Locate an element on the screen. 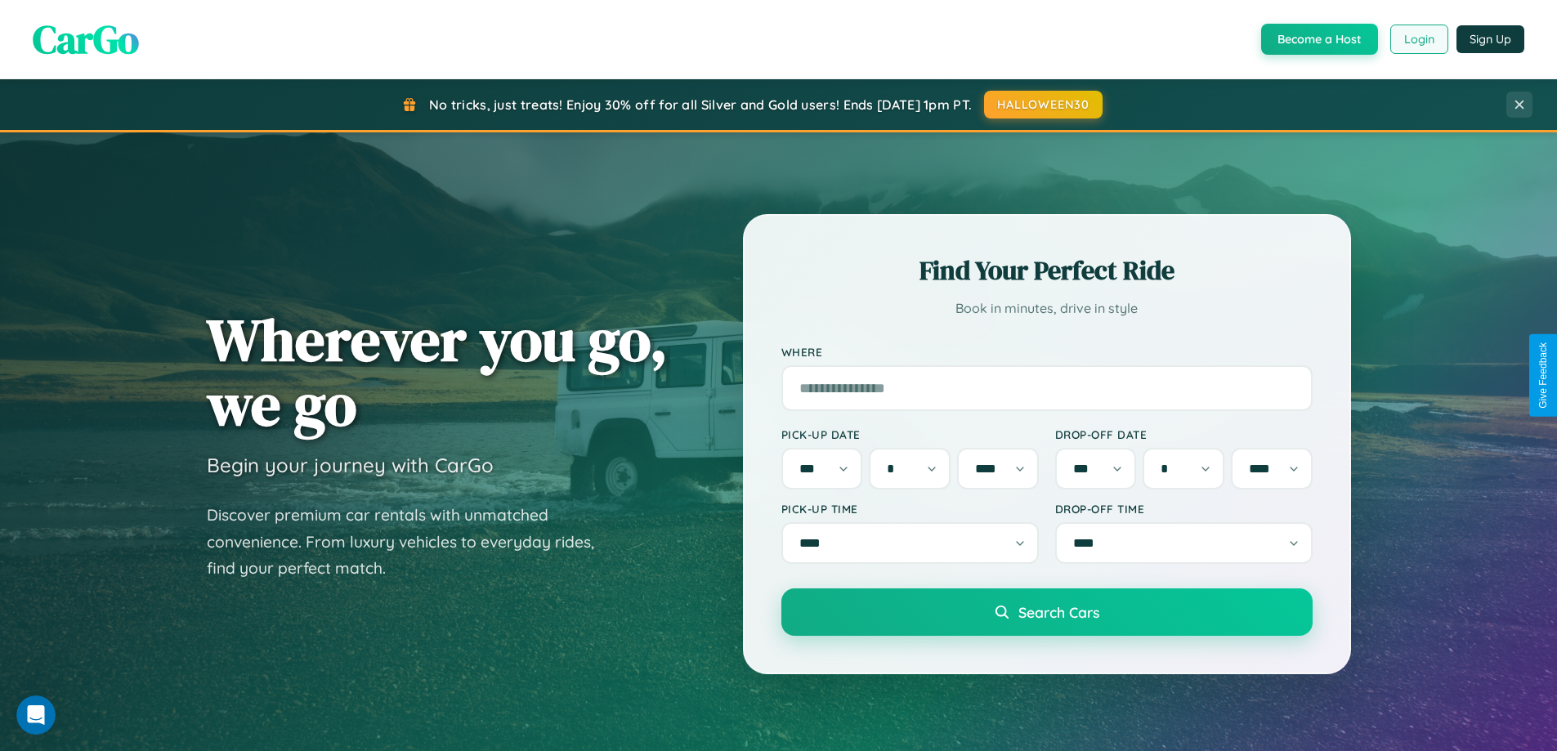 This screenshot has width=1557, height=751. p: Discover premium car rentals with unmatched convenience. From luxury vehicles to everyday rides, ... is located at coordinates (411, 542).